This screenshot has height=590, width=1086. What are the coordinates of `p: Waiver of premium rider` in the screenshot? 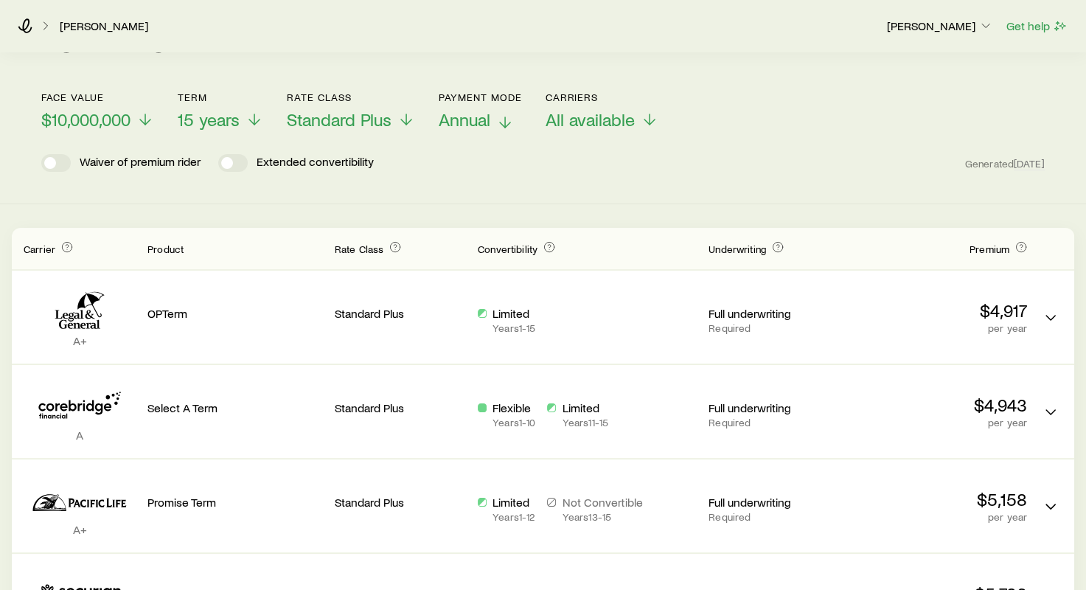 It's located at (140, 163).